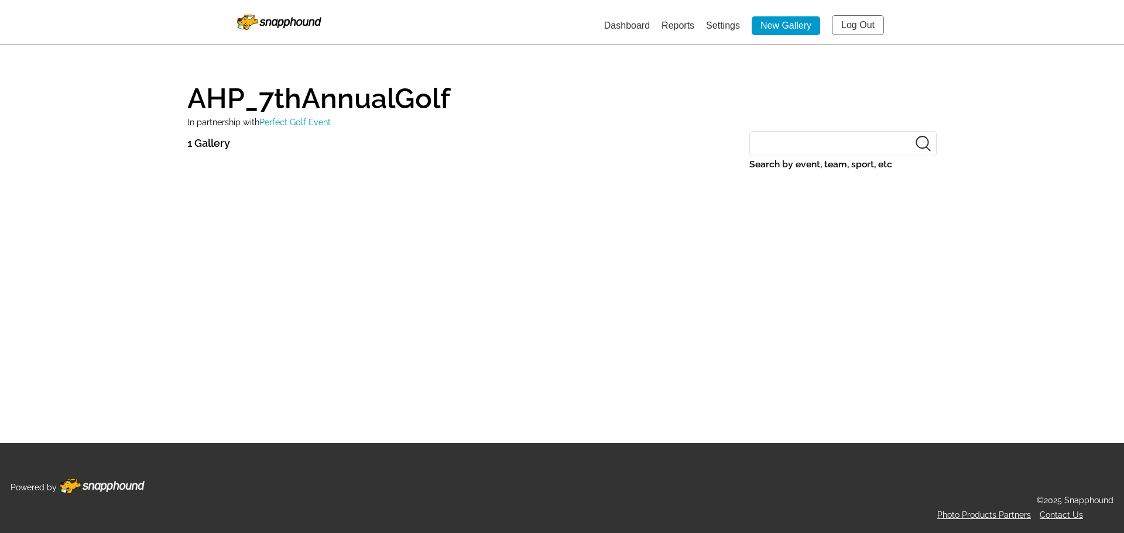 Image resolution: width=1124 pixels, height=533 pixels. Describe the element at coordinates (678, 25) in the screenshot. I see `a: Reports` at that location.